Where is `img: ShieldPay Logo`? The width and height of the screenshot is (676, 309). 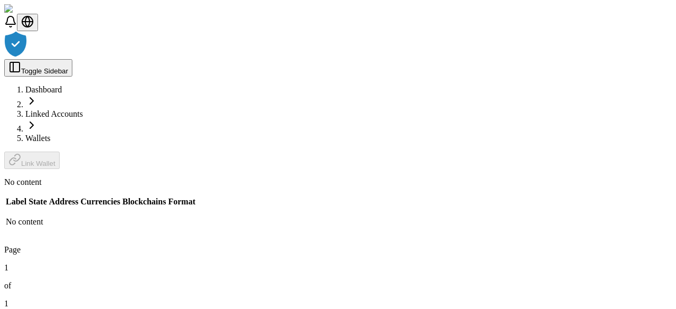 img: ShieldPay Logo is located at coordinates (35, 9).